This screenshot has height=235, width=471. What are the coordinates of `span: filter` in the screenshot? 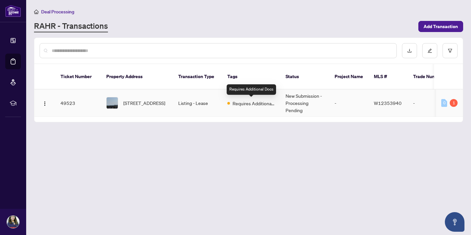 It's located at (450, 51).